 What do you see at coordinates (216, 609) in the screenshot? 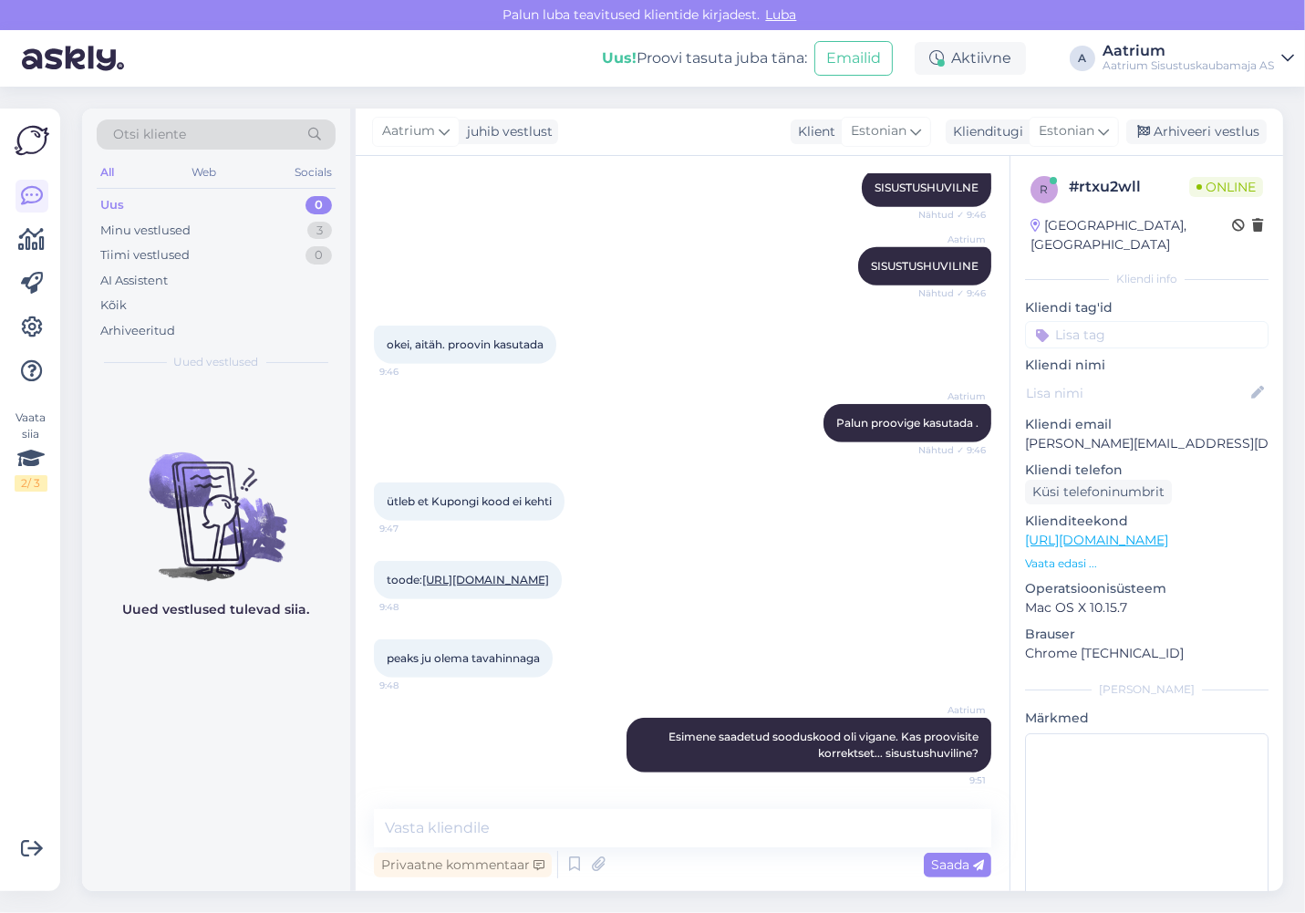
I see `p: Uued vestlused tulevad siia.` at bounding box center [216, 609].